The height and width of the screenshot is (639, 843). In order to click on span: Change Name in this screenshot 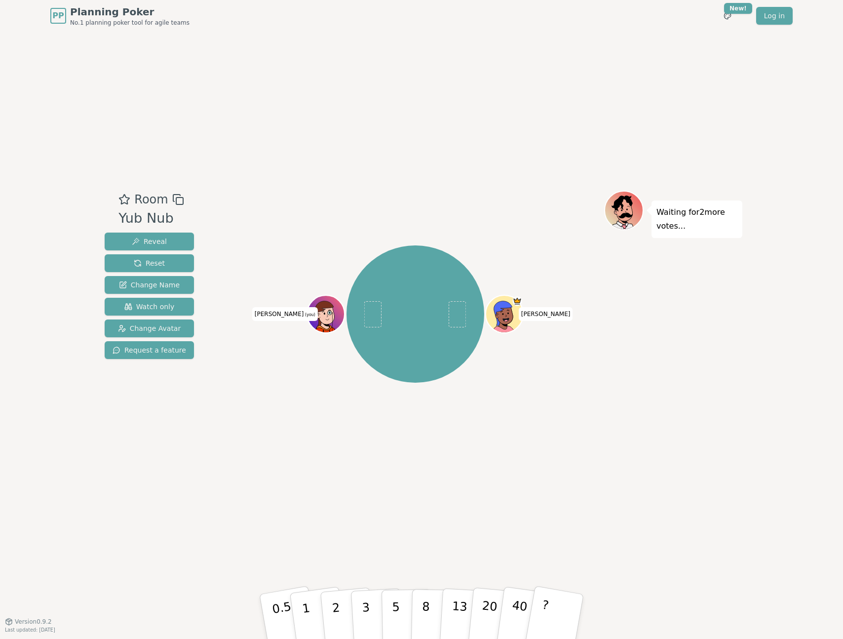, I will do `click(149, 285)`.